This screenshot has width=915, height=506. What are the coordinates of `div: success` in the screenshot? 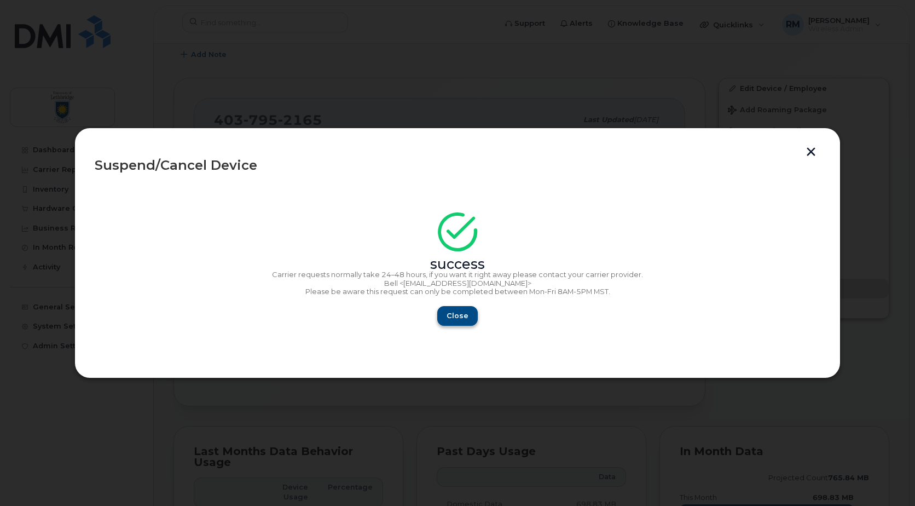 It's located at (458, 264).